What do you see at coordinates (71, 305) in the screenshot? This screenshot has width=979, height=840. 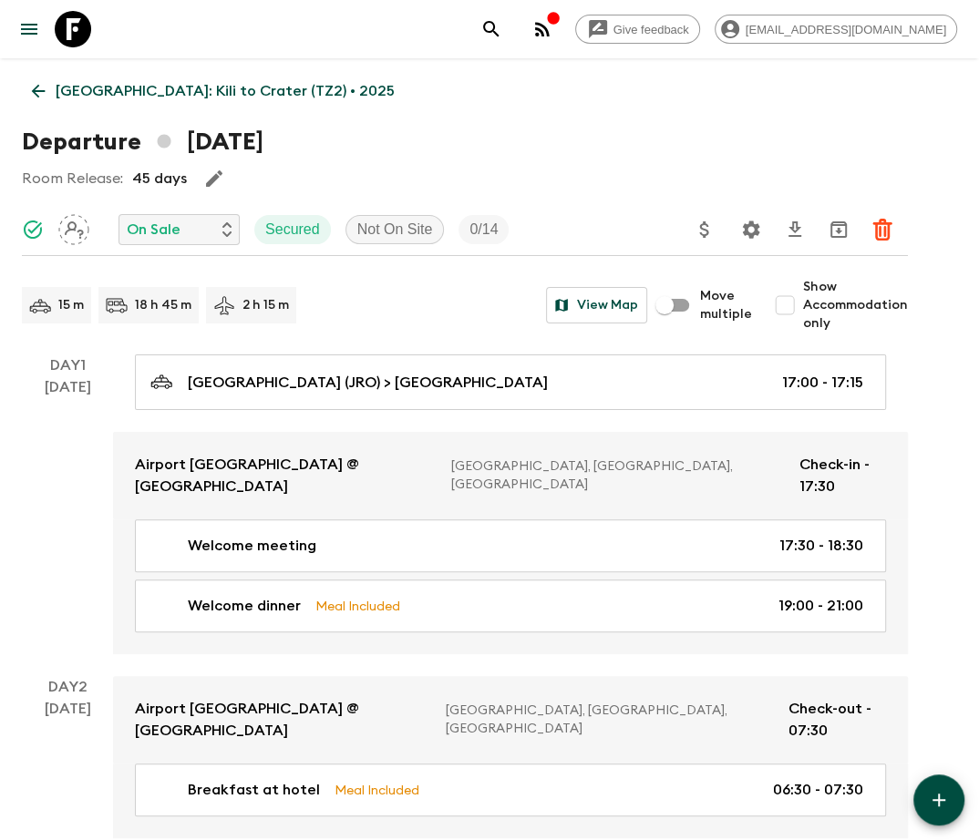 I see `p: 15 m` at bounding box center [71, 305].